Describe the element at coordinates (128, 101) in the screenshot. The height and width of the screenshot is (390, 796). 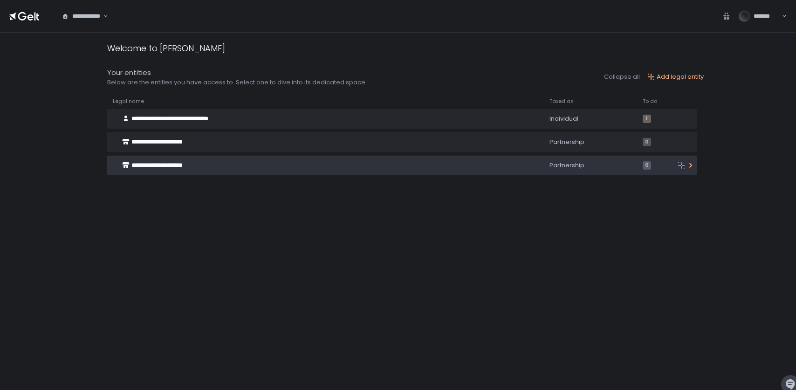
I see `span: Legal name` at that location.